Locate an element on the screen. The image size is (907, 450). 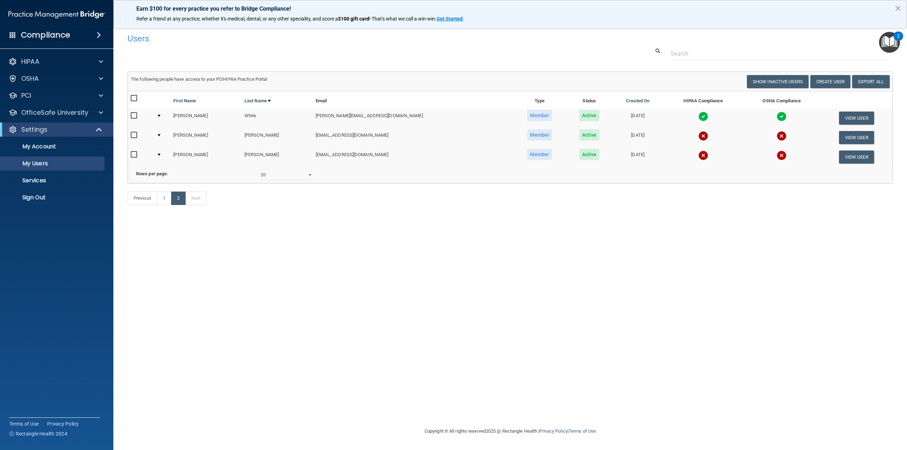
strong: $100 gift card is located at coordinates (353, 19).